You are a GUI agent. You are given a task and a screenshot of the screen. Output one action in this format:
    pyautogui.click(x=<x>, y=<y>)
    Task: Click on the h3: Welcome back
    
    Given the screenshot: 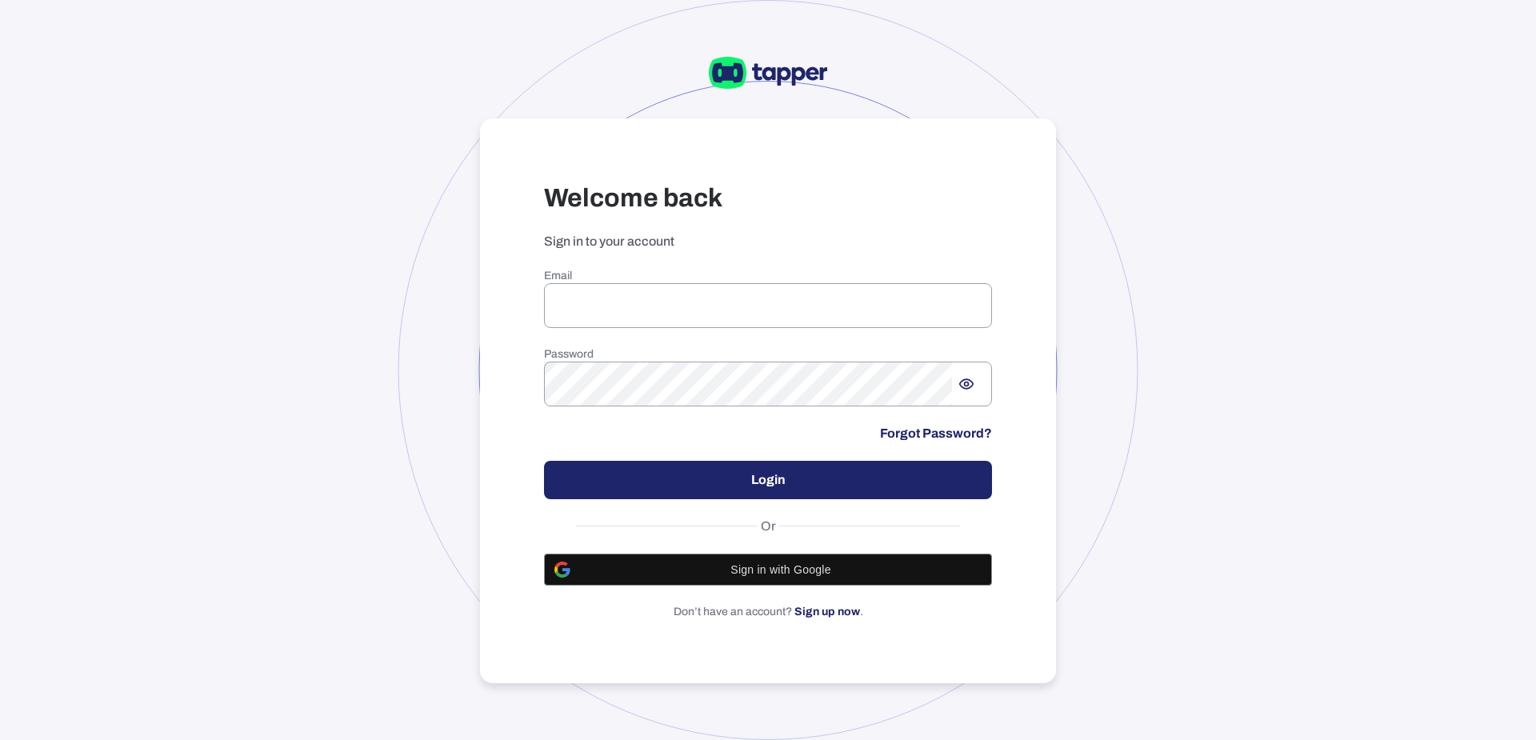 What is the action you would take?
    pyautogui.click(x=768, y=198)
    